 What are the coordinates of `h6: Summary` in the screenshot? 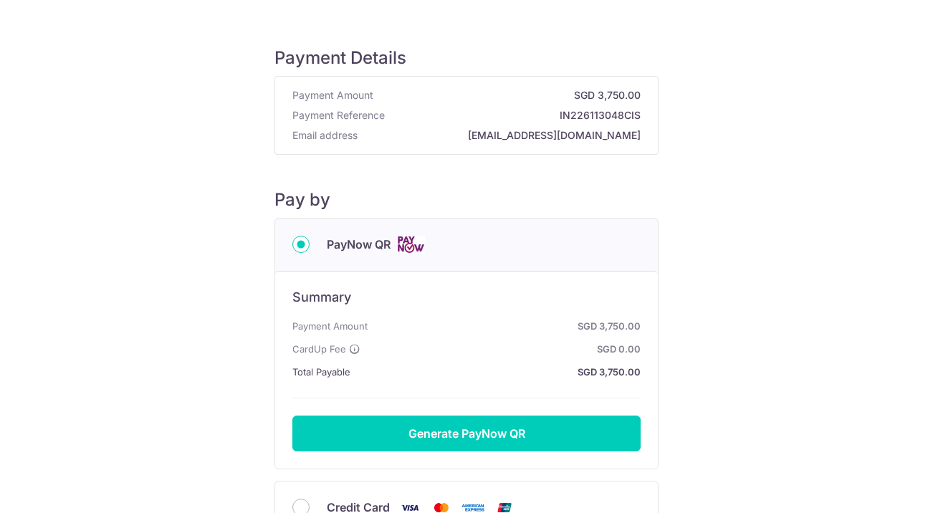 It's located at (467, 297).